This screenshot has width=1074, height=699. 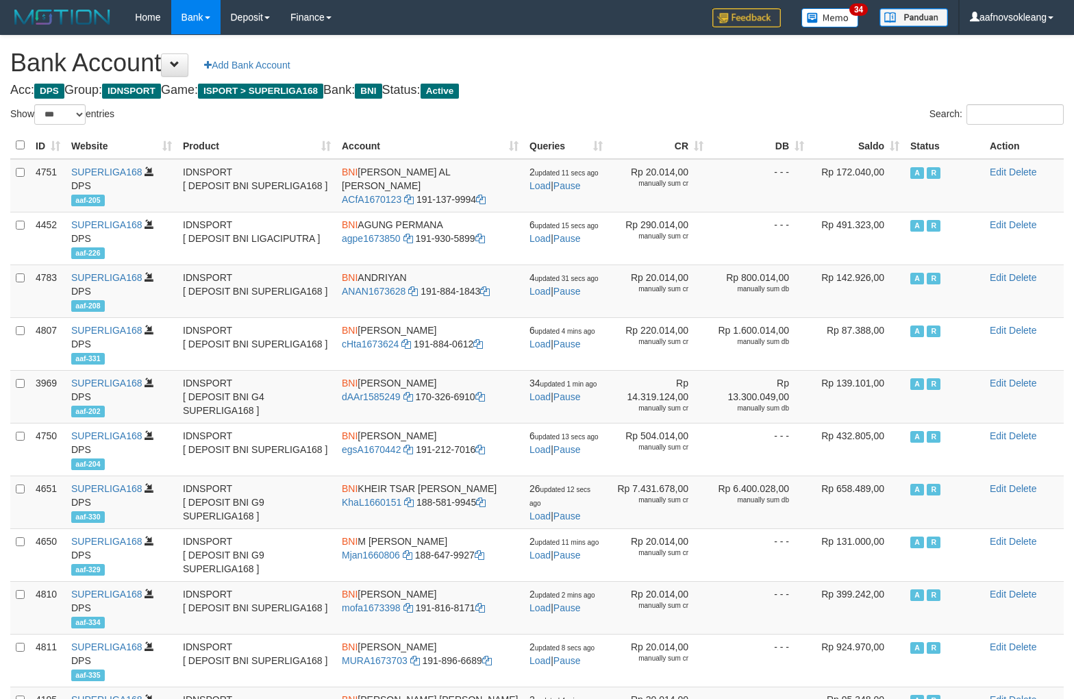 I want to click on h1: Bank Account, so click(x=537, y=63).